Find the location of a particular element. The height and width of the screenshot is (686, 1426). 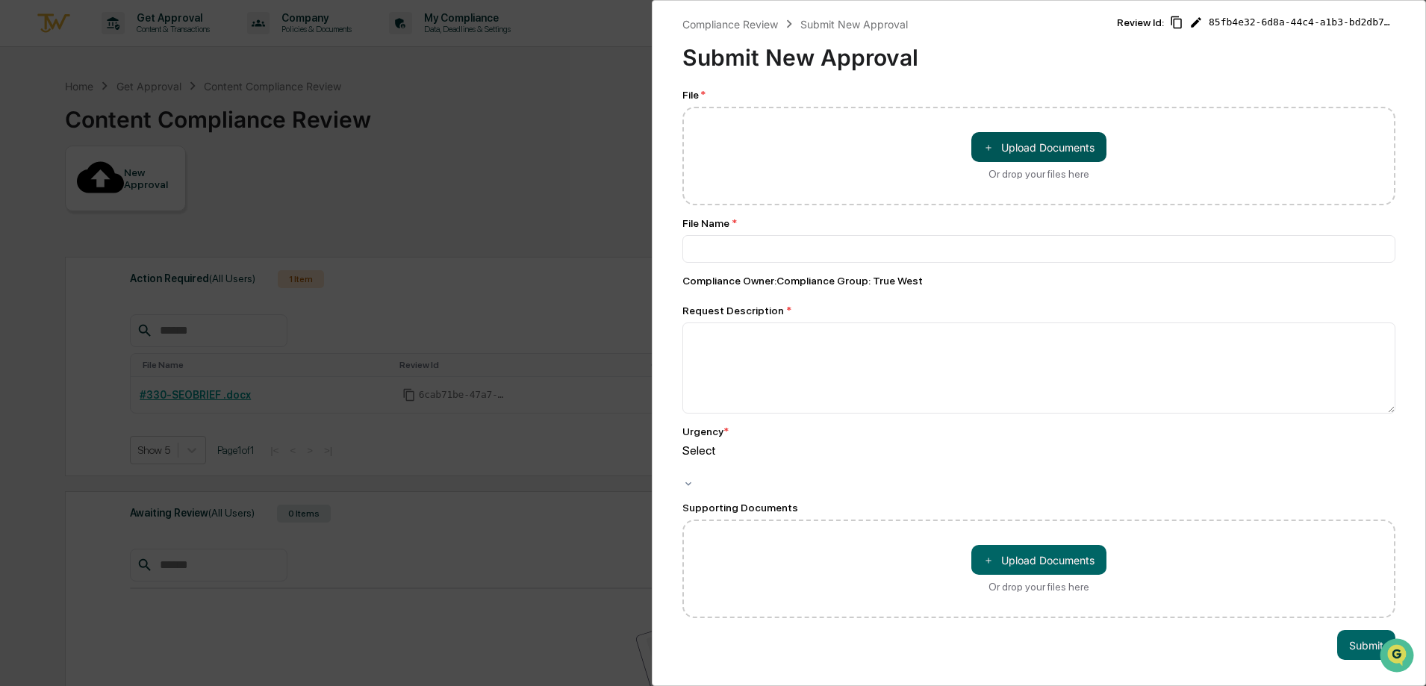

span: Copy Id is located at coordinates (1176, 22).